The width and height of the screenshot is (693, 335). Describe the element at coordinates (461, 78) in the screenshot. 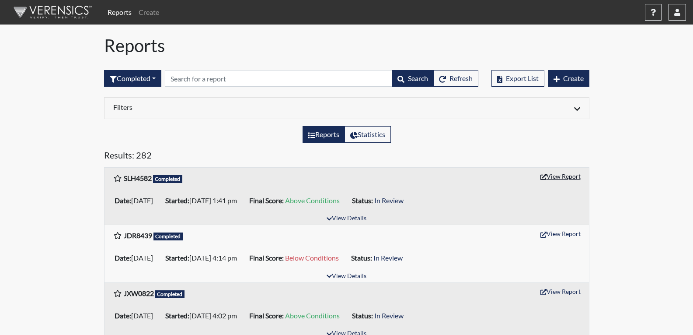

I see `span: Refresh` at that location.